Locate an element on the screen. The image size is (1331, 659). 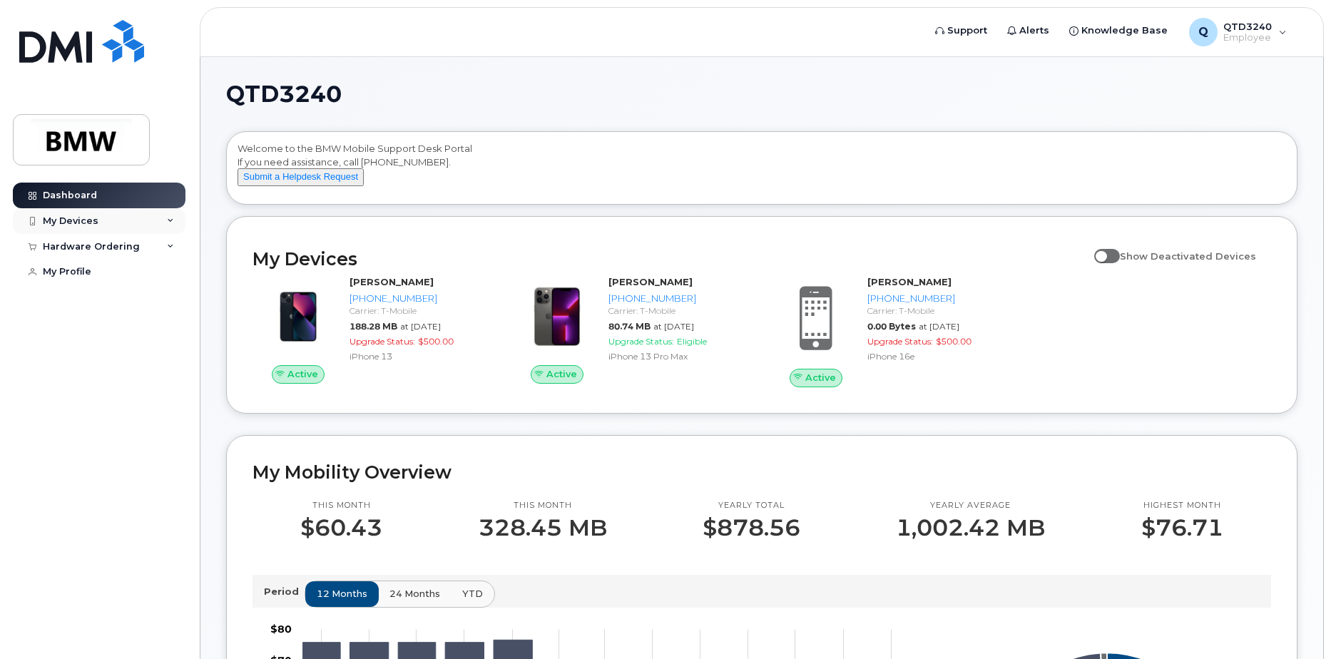
span: 0.00 Bytes is located at coordinates (892, 326).